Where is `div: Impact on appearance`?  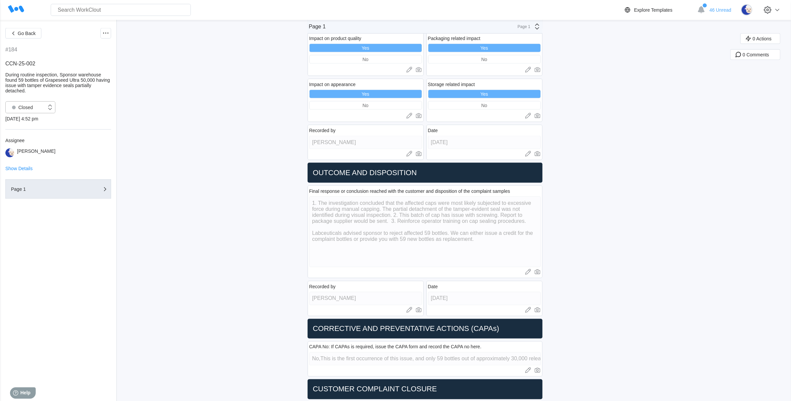 div: Impact on appearance is located at coordinates (332, 84).